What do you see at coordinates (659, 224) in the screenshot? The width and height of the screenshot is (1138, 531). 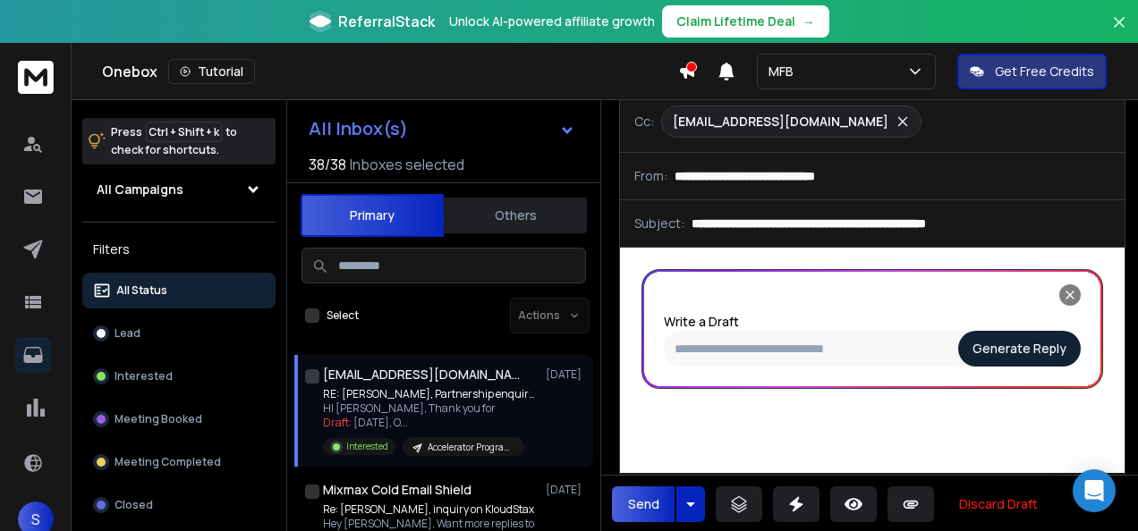 I see `p: Subject:` at bounding box center [659, 224].